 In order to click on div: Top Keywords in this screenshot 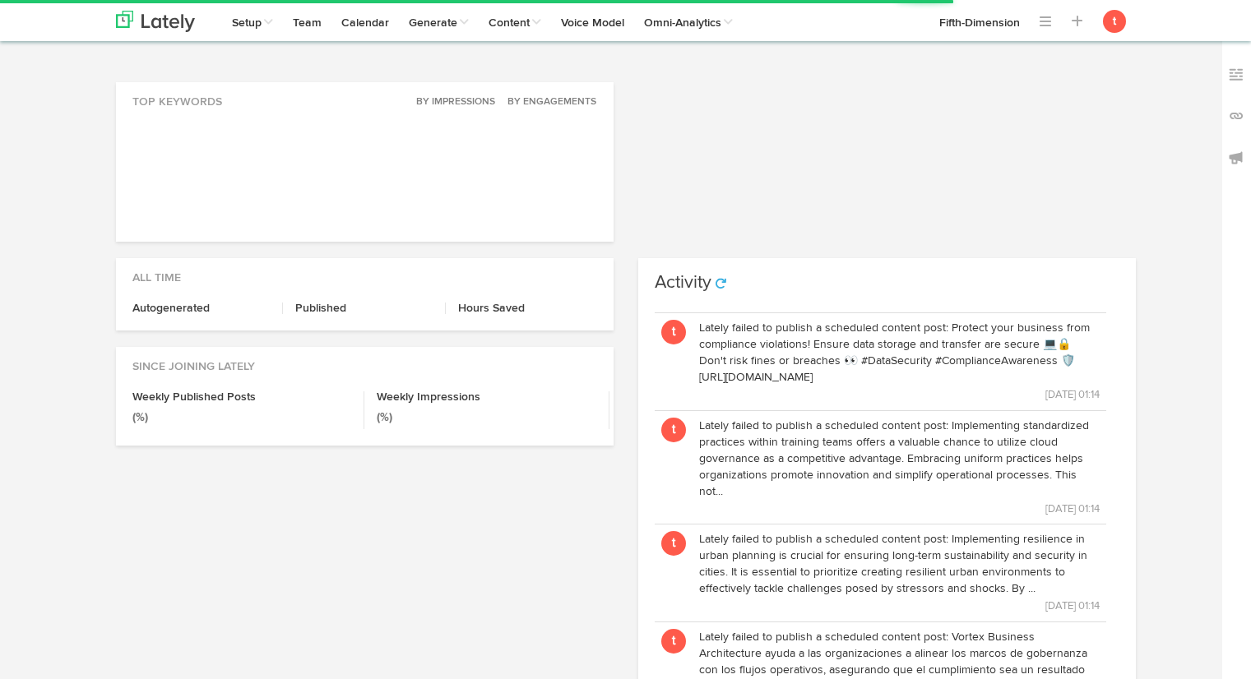, I will do `click(364, 96)`.